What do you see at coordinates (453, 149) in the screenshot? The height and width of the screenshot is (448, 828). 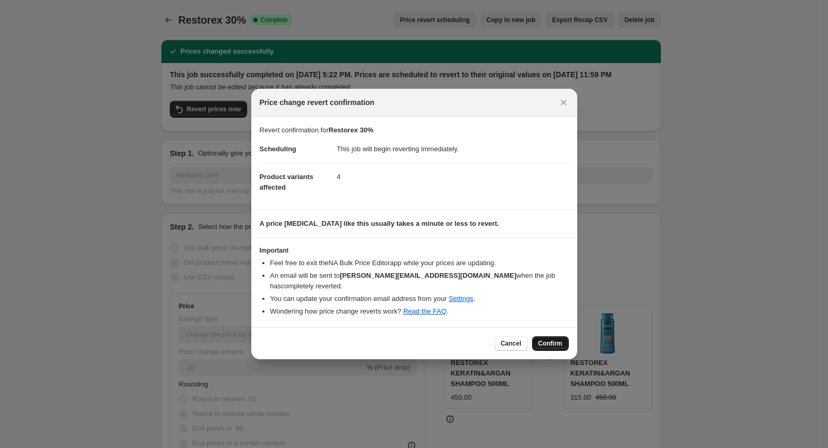 I see `dd: This job will begin reverting immediately.` at bounding box center [453, 149].